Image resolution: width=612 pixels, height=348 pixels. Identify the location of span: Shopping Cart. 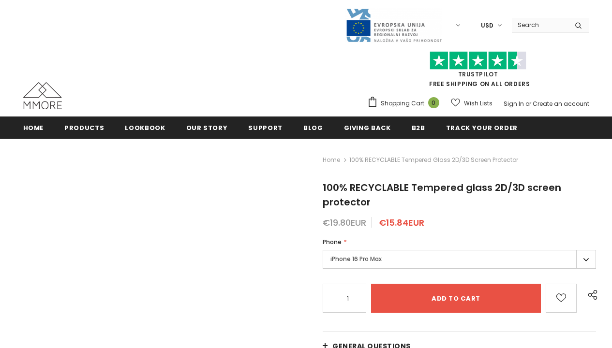
(403, 104).